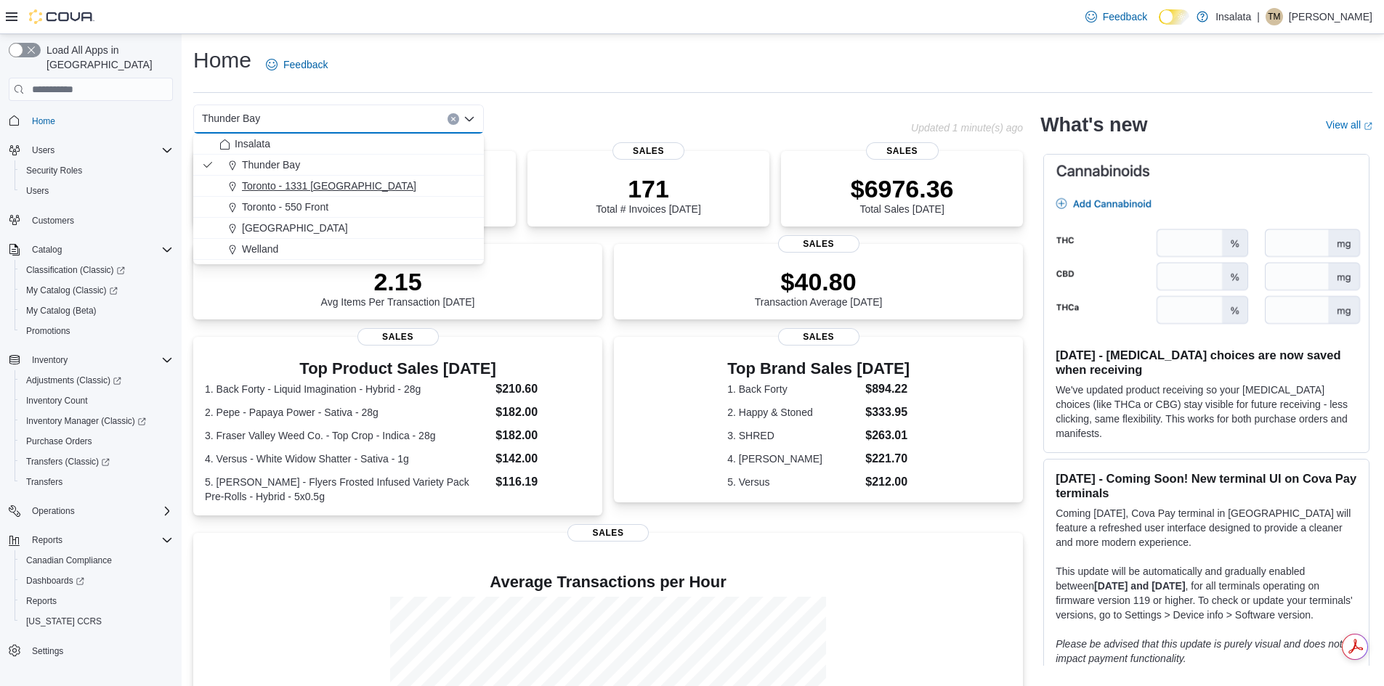 Image resolution: width=1384 pixels, height=686 pixels. What do you see at coordinates (97, 401) in the screenshot?
I see `button: Inventory Count` at bounding box center [97, 401].